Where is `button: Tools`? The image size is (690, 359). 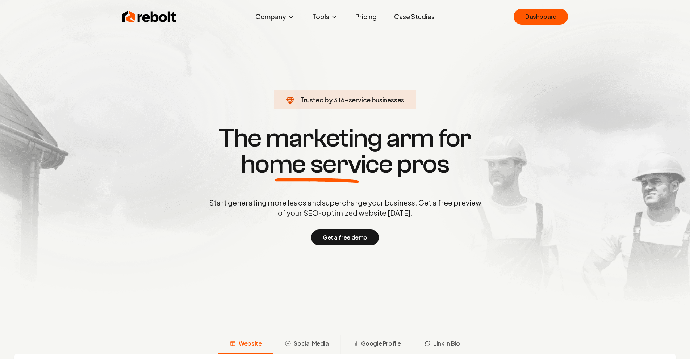 button: Tools is located at coordinates (325, 17).